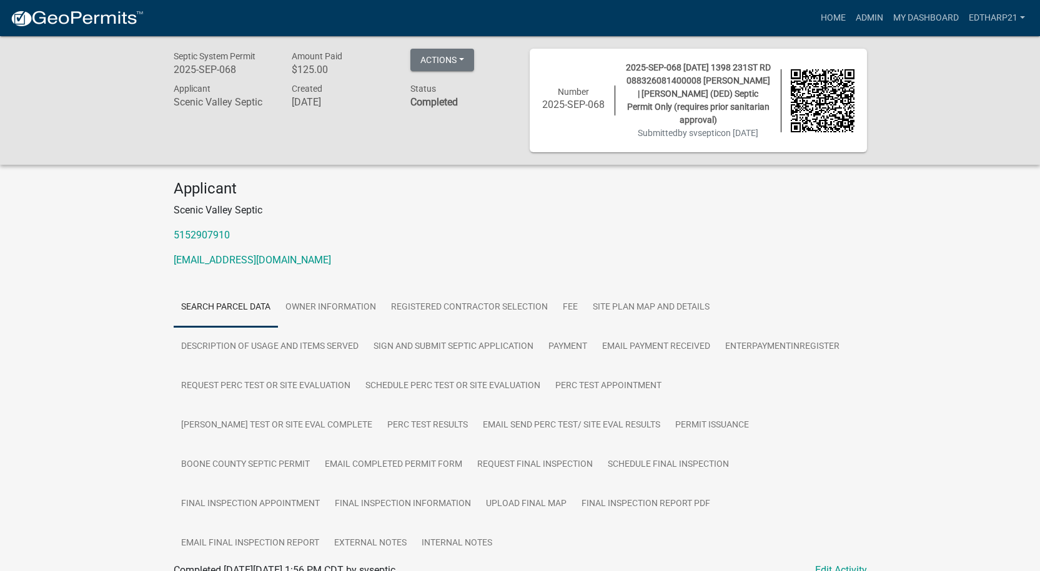 The width and height of the screenshot is (1040, 571). What do you see at coordinates (570, 308) in the screenshot?
I see `a: Fee` at bounding box center [570, 308].